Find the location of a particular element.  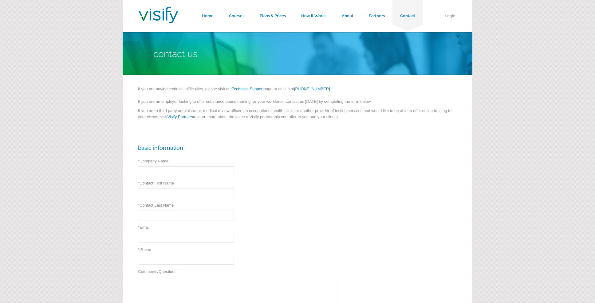

h3: Basic Information is located at coordinates (298, 148).